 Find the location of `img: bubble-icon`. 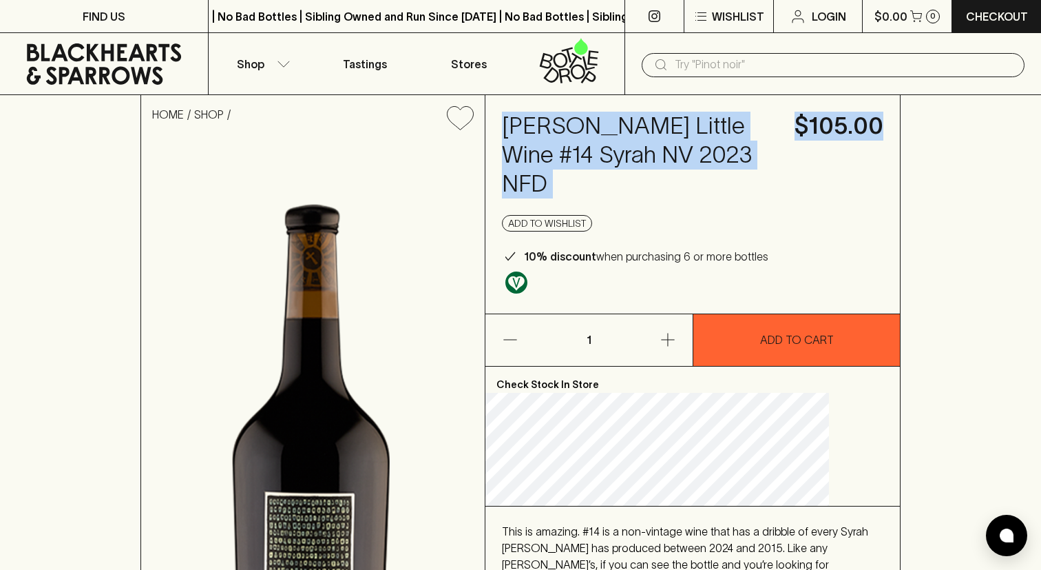

img: bubble-icon is located at coordinates (1007, 535).